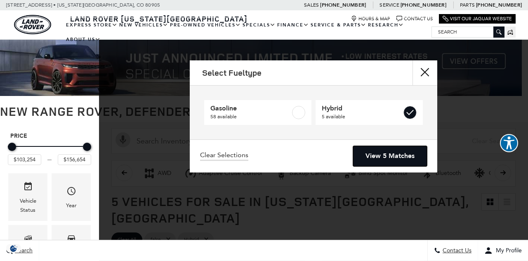  I want to click on section: Click to Open Cookie Consent Modal, so click(14, 248).